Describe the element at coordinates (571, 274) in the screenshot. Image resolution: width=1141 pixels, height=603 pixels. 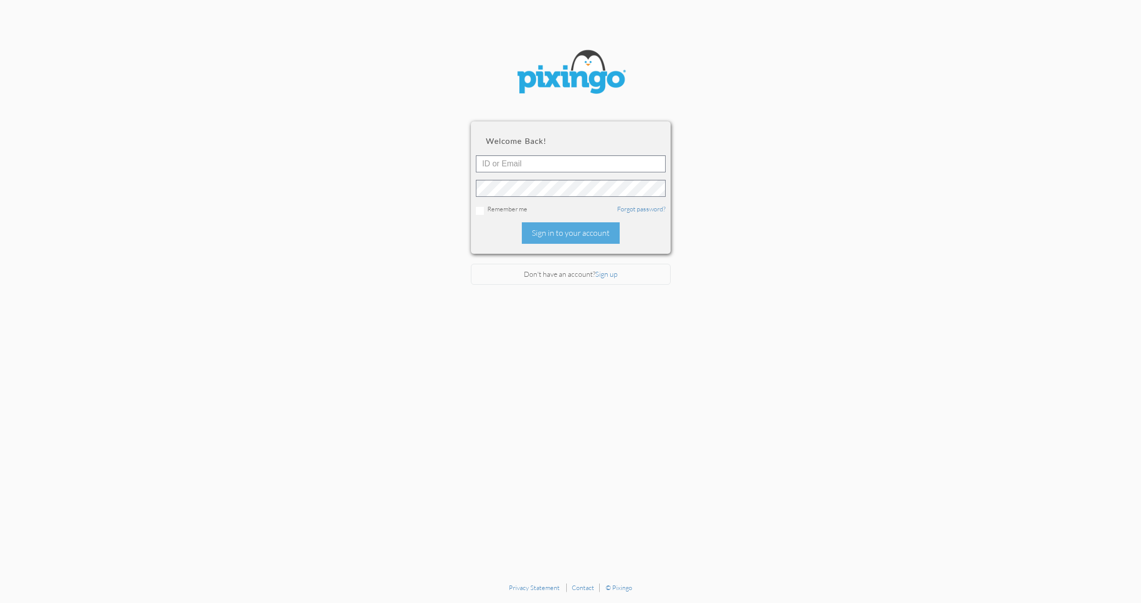
I see `div: Don't have an account?` at that location.